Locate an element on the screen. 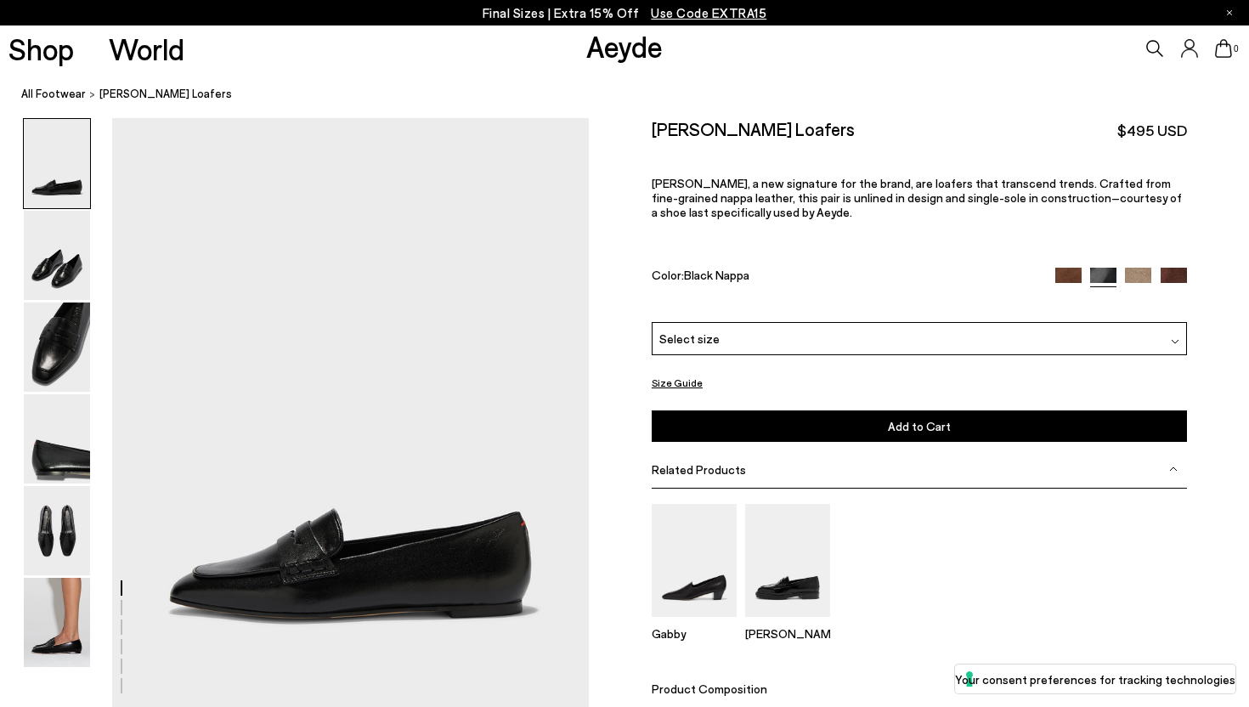 This screenshot has height=707, width=1249. nav: breadcrumb is located at coordinates (635, 94).